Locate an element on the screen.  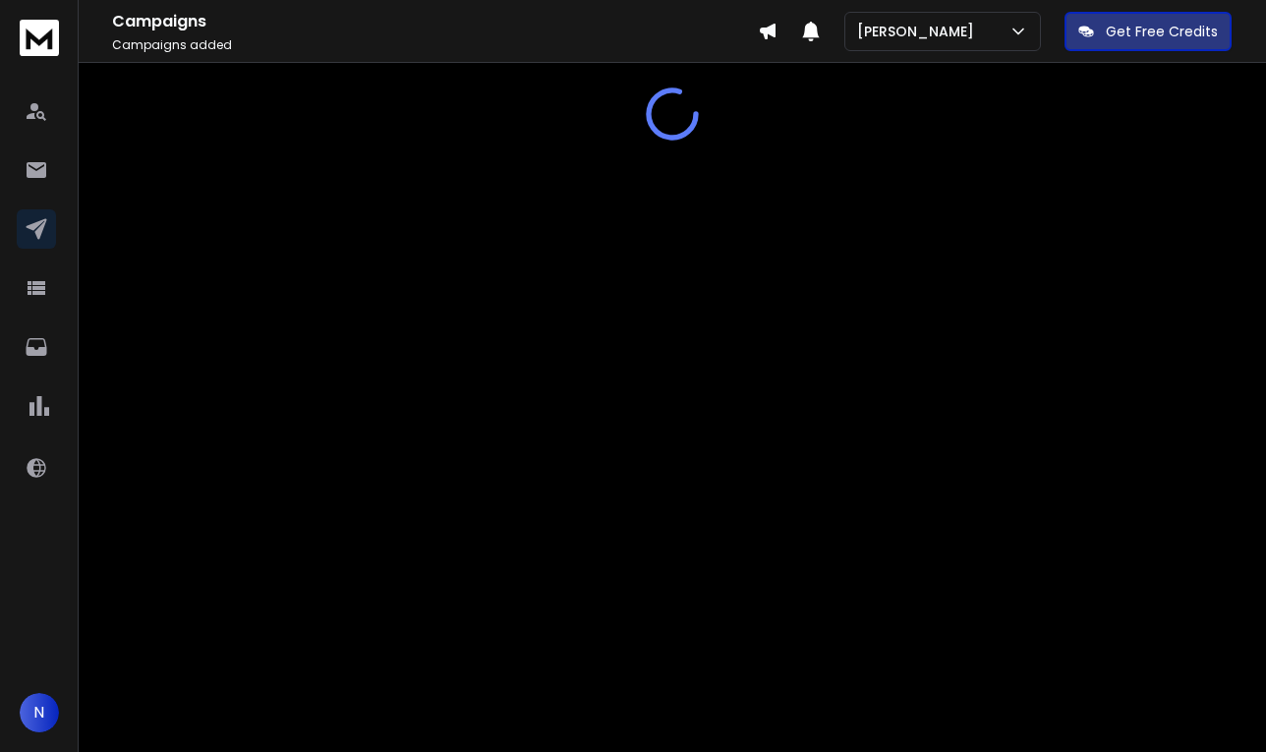
button: Get Free Credits is located at coordinates (1148, 31).